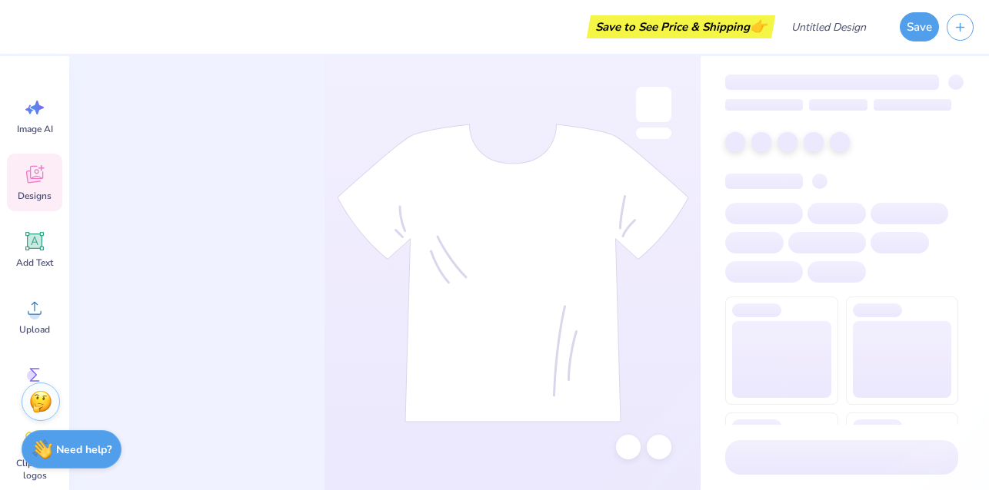  Describe the element at coordinates (919, 27) in the screenshot. I see `button: Save` at that location.